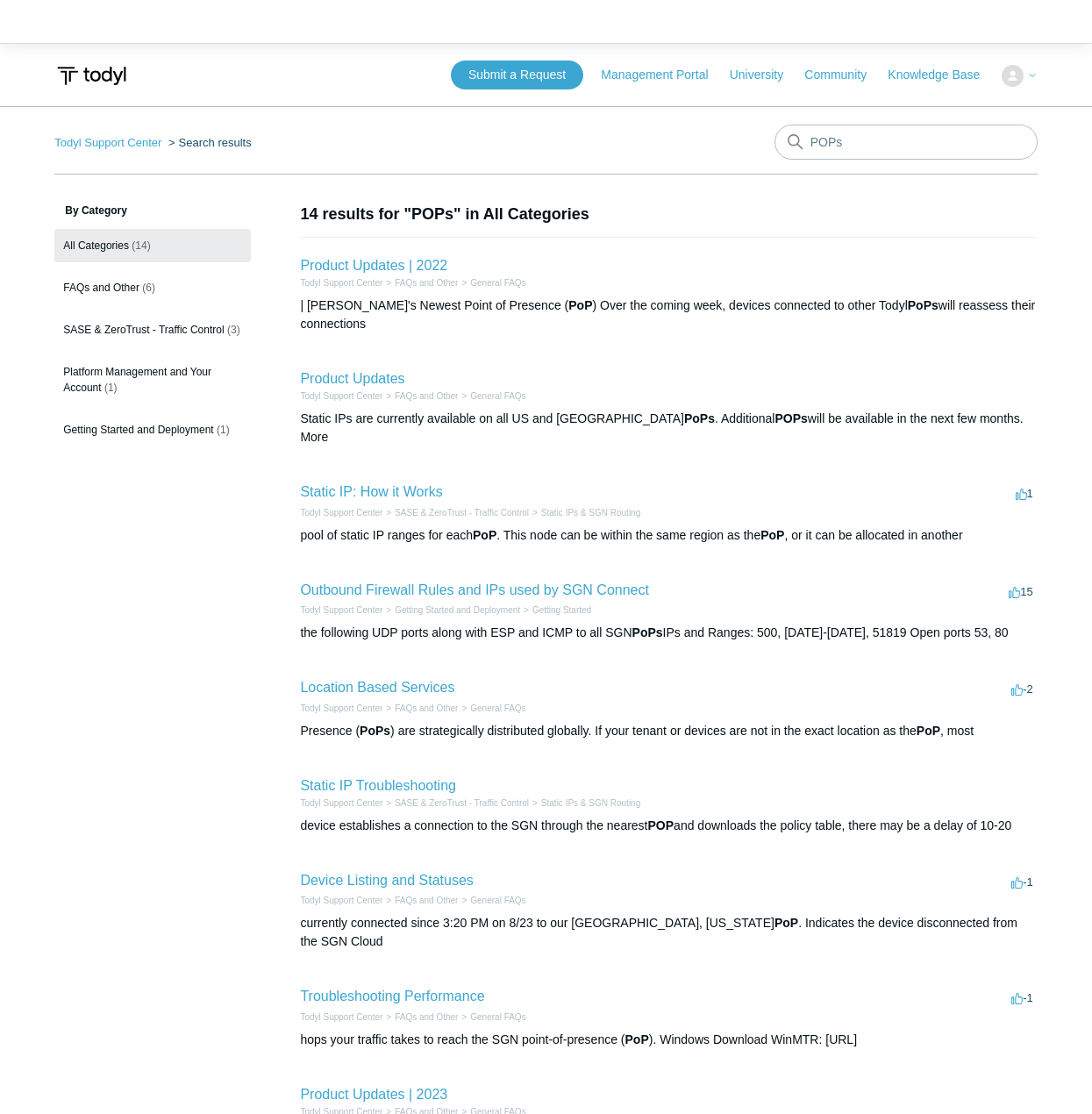  I want to click on a: Device Listing and Statuses, so click(386, 880).